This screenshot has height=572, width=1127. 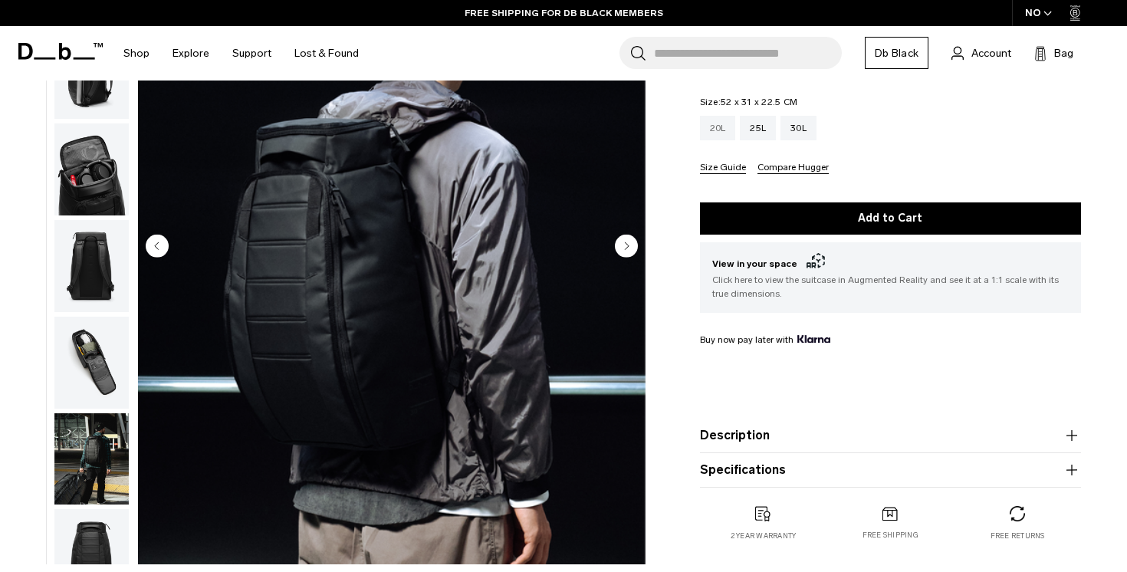 What do you see at coordinates (1053, 53) in the screenshot?
I see `button: Bag` at bounding box center [1053, 53].